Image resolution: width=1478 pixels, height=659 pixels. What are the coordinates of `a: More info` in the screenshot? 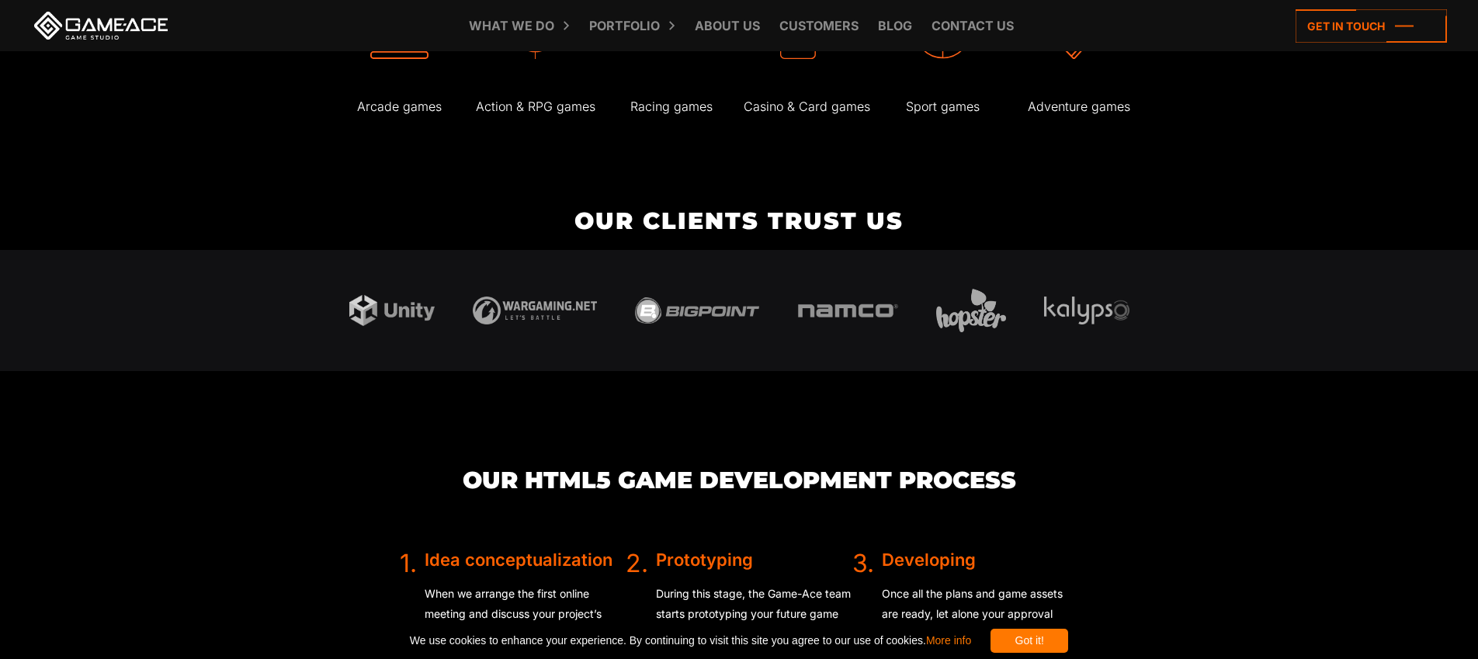 It's located at (949, 640).